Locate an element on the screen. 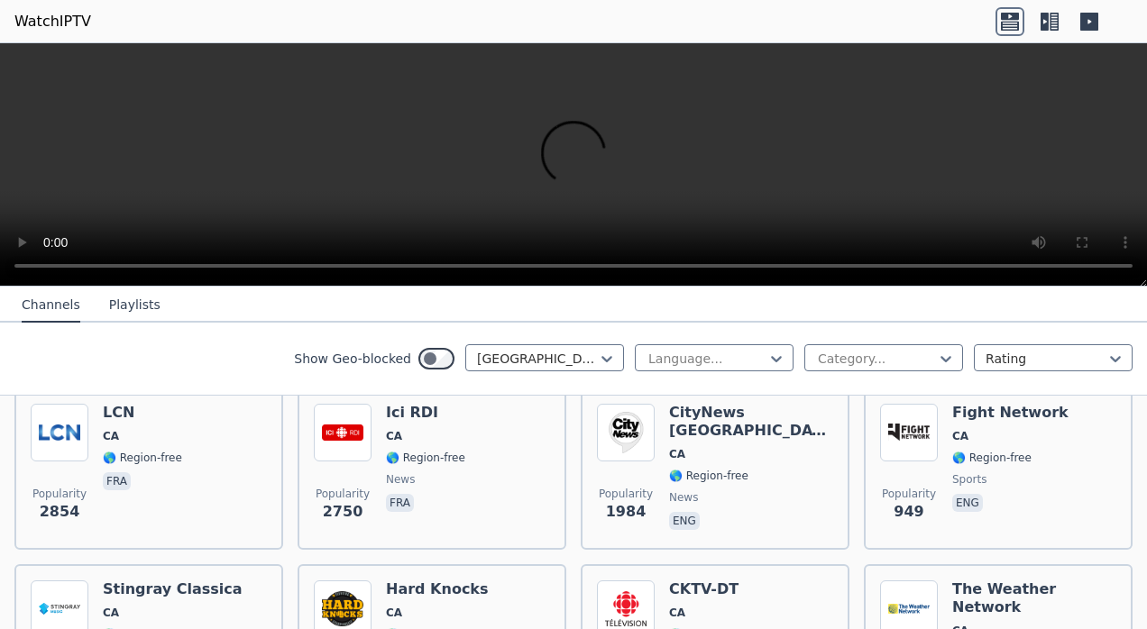 Image resolution: width=1147 pixels, height=629 pixels. img: Ici RDI is located at coordinates (343, 433).